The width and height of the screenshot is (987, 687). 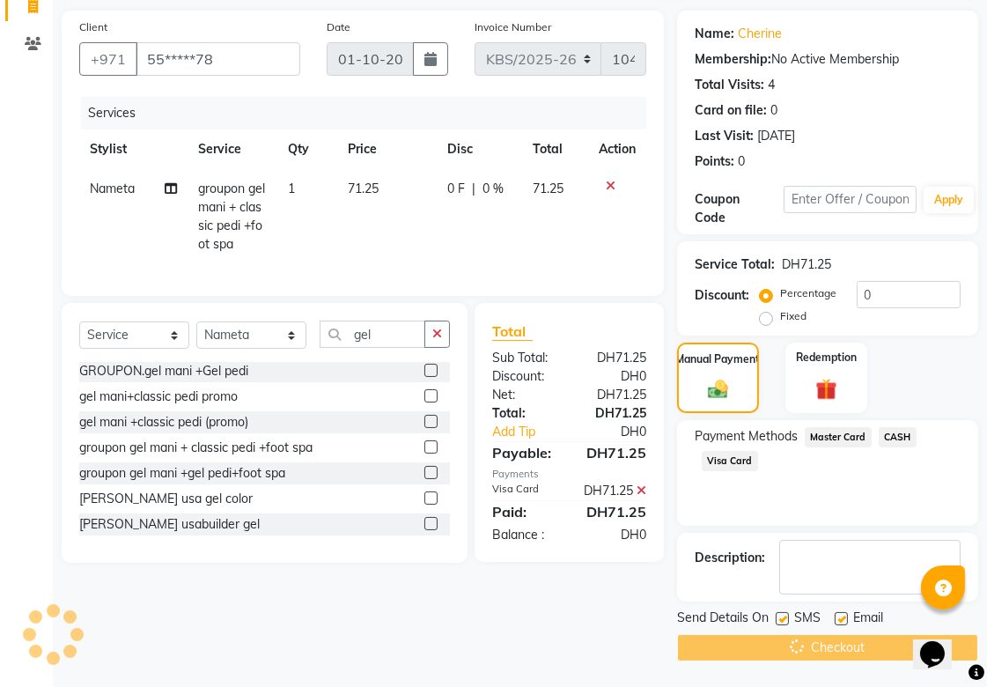 What do you see at coordinates (714, 33) in the screenshot?
I see `div: Name:` at bounding box center [714, 33].